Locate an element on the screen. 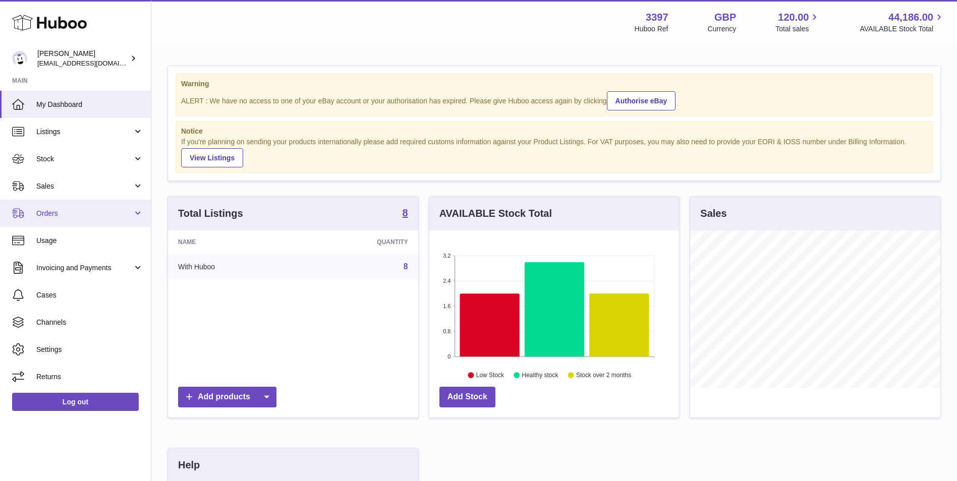 The image size is (957, 481). strong: 8 is located at coordinates (405, 213).